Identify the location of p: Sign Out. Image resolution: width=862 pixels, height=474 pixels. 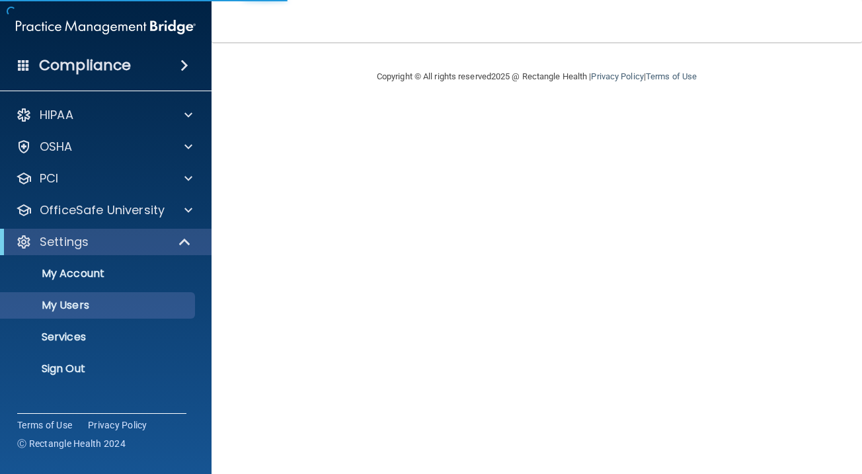
(98, 369).